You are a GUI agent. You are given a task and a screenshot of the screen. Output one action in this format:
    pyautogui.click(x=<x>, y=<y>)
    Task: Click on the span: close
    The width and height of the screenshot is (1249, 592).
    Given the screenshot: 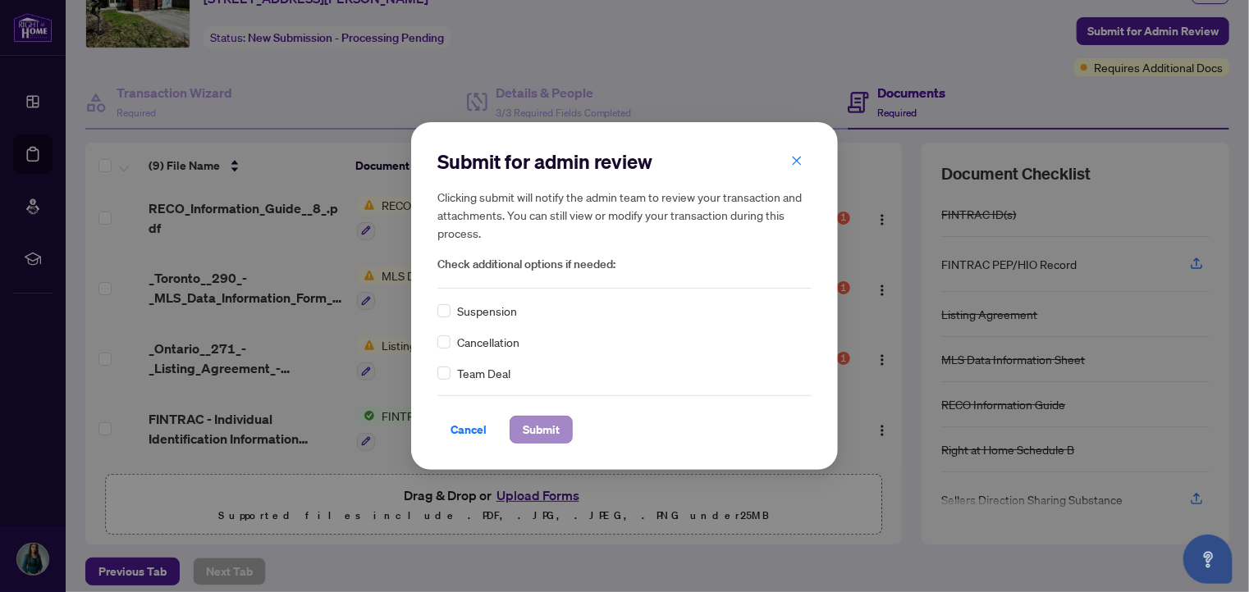 What is the action you would take?
    pyautogui.click(x=797, y=161)
    